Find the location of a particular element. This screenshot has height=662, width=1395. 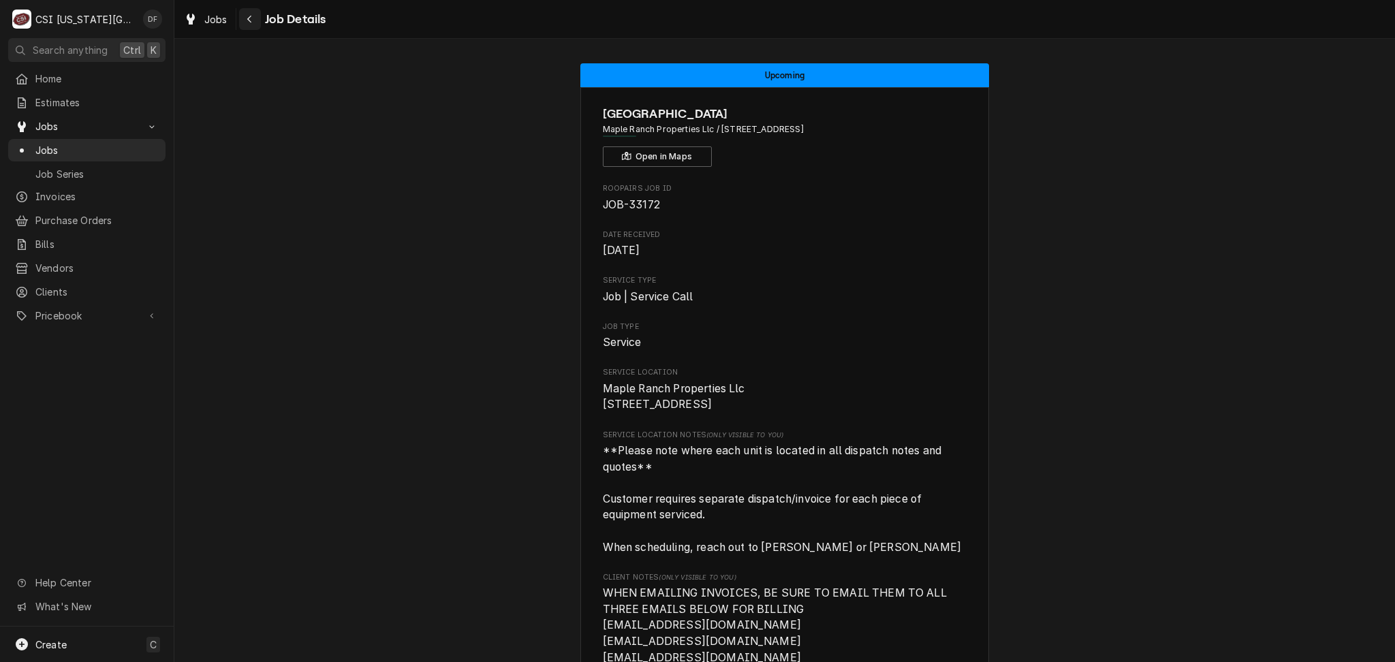

button: Navigate back is located at coordinates (250, 19).